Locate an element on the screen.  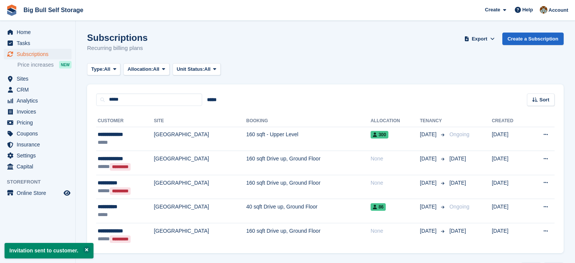
th: Tenancy is located at coordinates (433, 121).